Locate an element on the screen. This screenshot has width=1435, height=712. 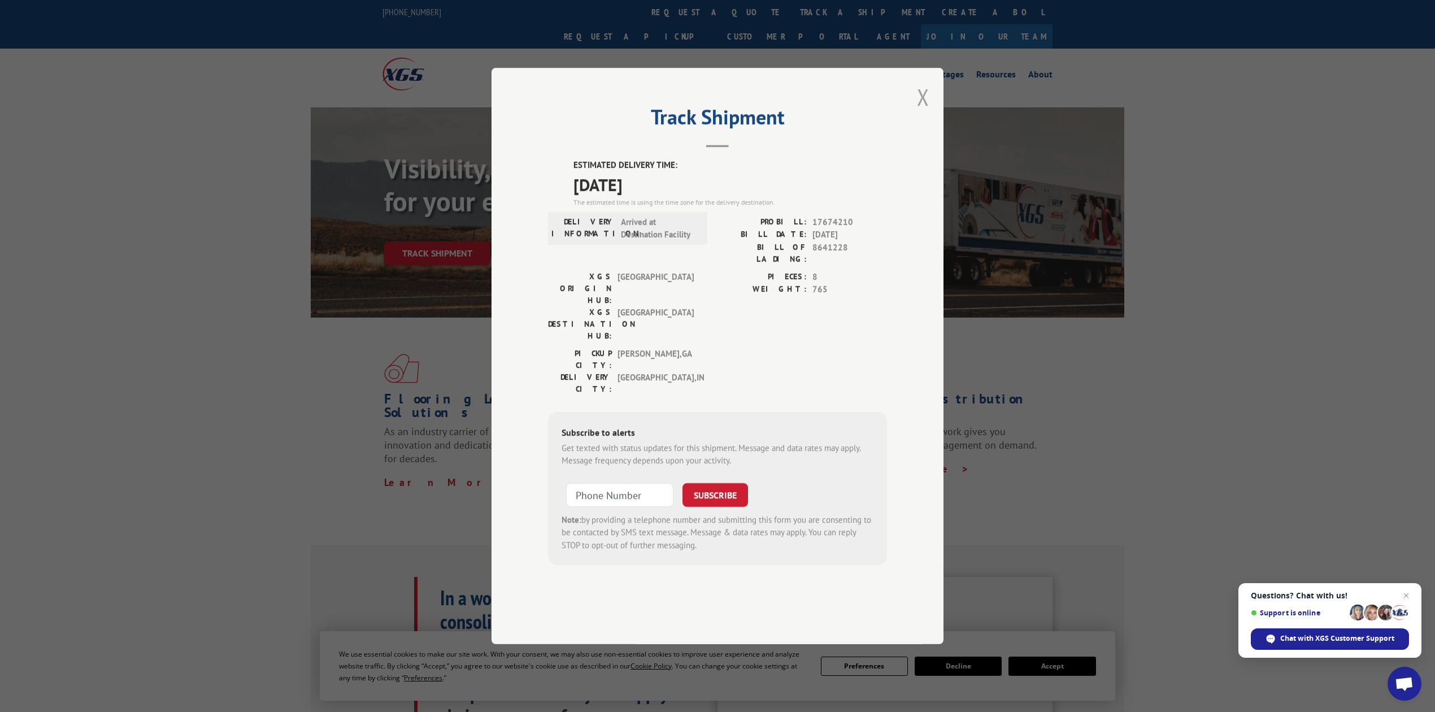
label: BILL OF LADING: is located at coordinates (762, 253).